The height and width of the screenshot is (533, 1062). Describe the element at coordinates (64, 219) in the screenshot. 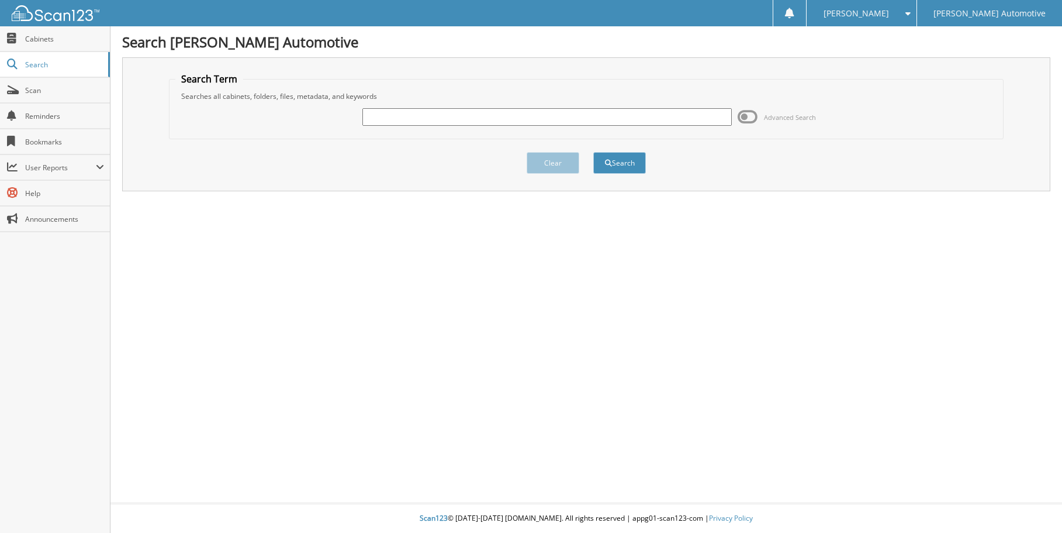

I see `span: Announcements` at that location.